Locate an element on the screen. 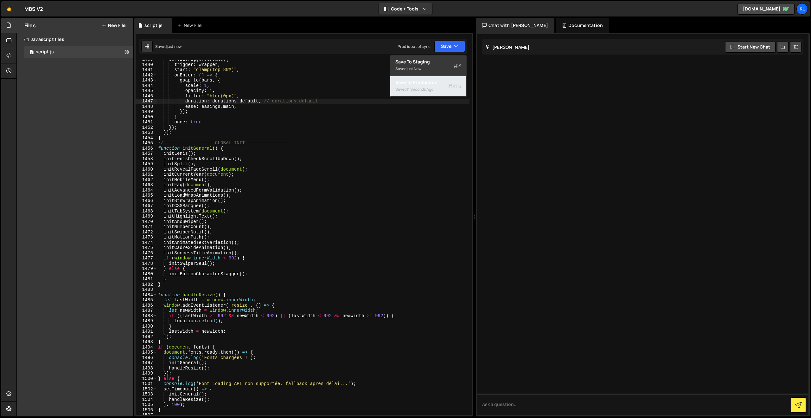 This screenshot has height=418, width=811. div: 16372/44284.js is located at coordinates (79, 52).